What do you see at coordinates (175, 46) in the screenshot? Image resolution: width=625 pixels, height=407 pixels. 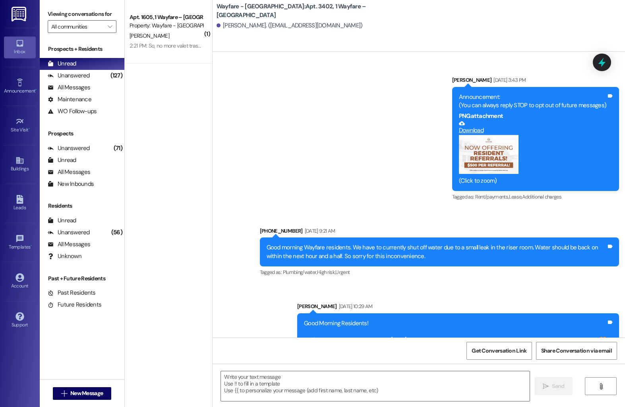 I see `div: 2:21 PM: So, no more valet trash service?` at bounding box center [175, 46].